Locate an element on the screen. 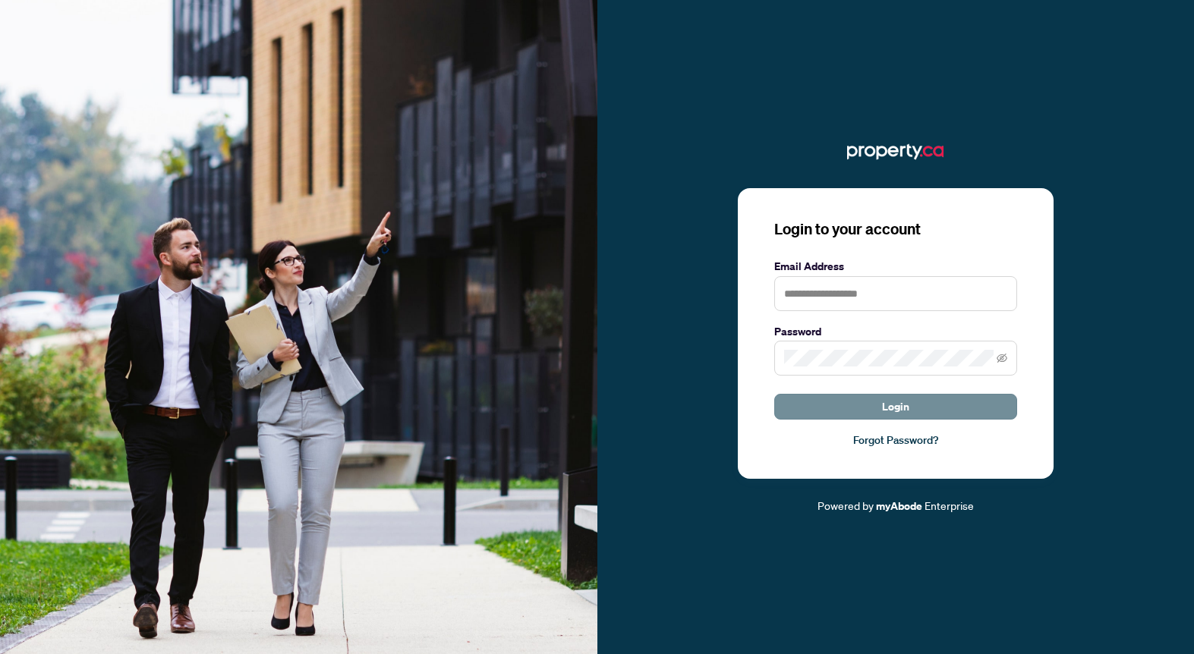 The height and width of the screenshot is (654, 1194). span: Login is located at coordinates (896, 407).